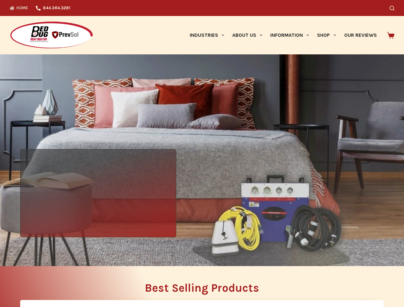 This screenshot has height=307, width=404. What do you see at coordinates (290, 35) in the screenshot?
I see `a: Information` at bounding box center [290, 35].